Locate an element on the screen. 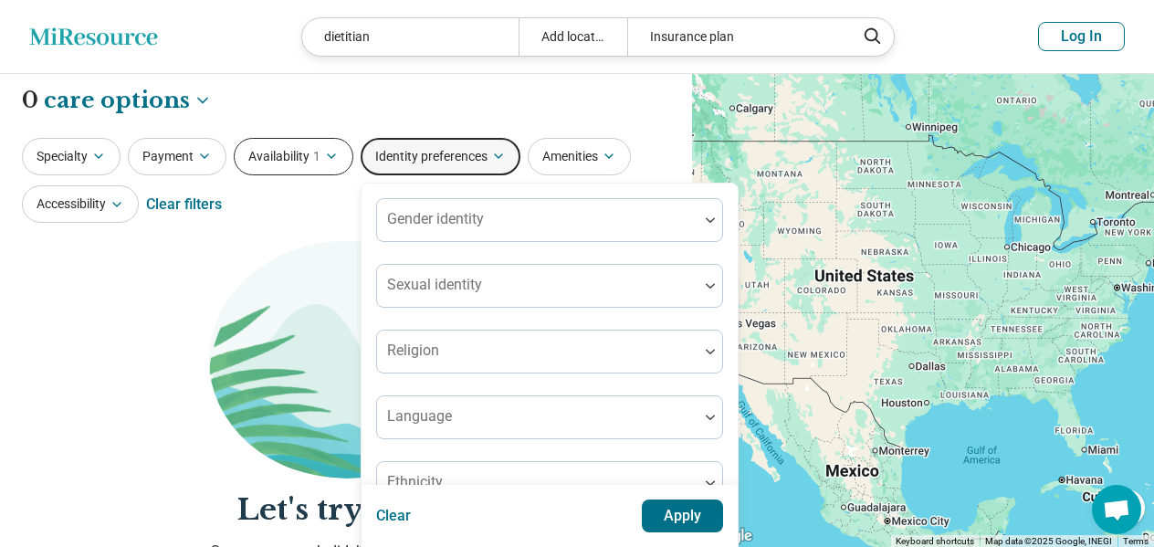 The height and width of the screenshot is (547, 1154). label: Ethnicity is located at coordinates (414, 481).